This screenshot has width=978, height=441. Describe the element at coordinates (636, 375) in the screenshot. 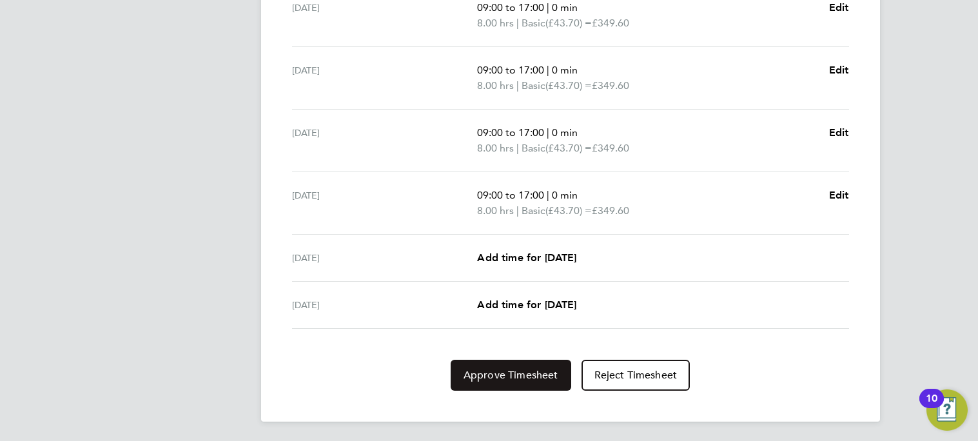

I see `span: Reject Timesheet` at that location.